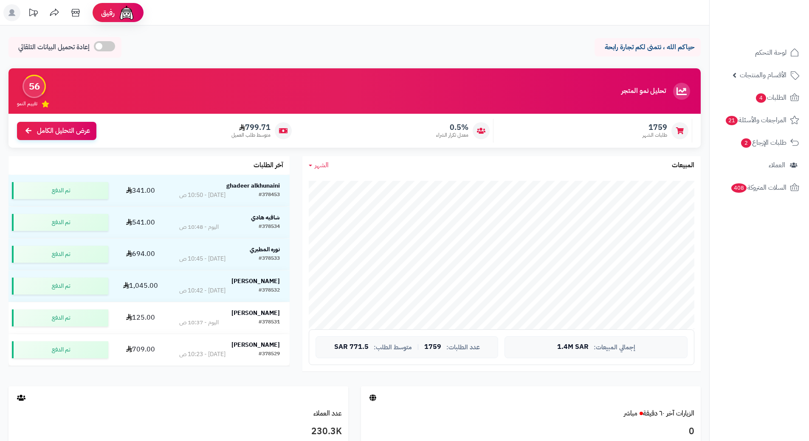 Image resolution: width=809 pixels, height=441 pixels. What do you see at coordinates (140, 286) in the screenshot?
I see `td: 1,045.00` at bounding box center [140, 286].